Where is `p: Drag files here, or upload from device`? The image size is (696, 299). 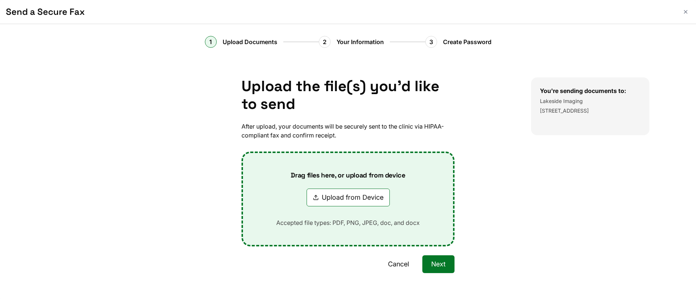
p: Drag files here, or upload from device is located at coordinates (348, 175).